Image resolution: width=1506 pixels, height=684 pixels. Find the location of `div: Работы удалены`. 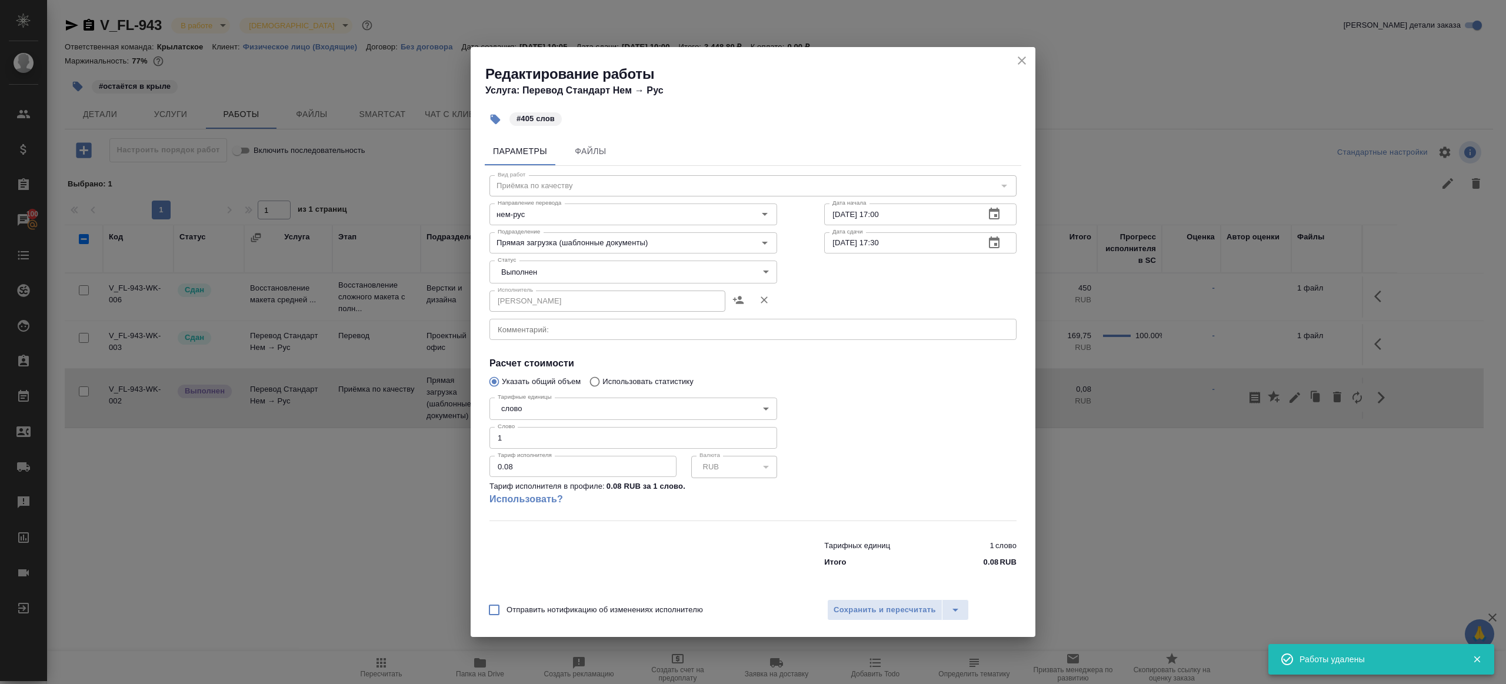

div: Работы удалены is located at coordinates (1377, 660).